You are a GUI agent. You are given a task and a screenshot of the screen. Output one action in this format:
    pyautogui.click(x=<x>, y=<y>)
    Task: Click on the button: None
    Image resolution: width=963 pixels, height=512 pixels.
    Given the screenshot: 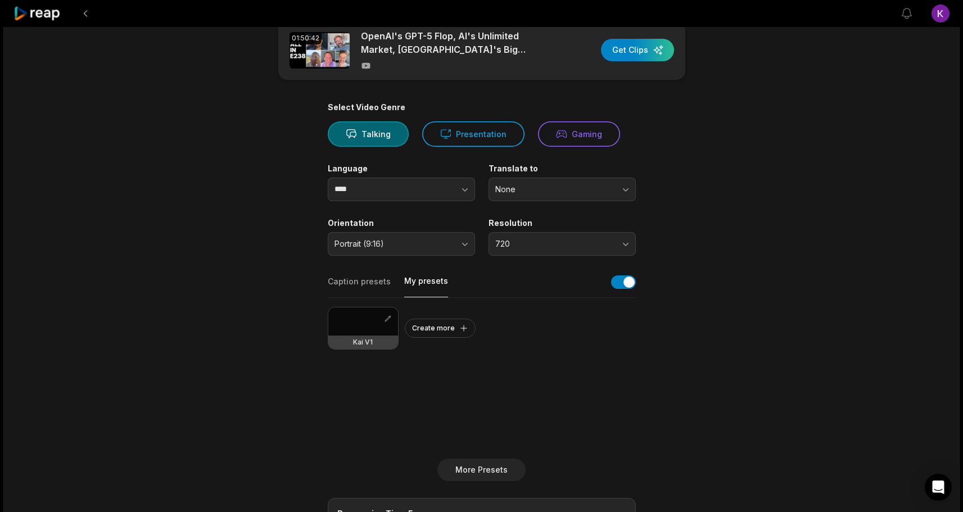 What is the action you would take?
    pyautogui.click(x=562, y=190)
    